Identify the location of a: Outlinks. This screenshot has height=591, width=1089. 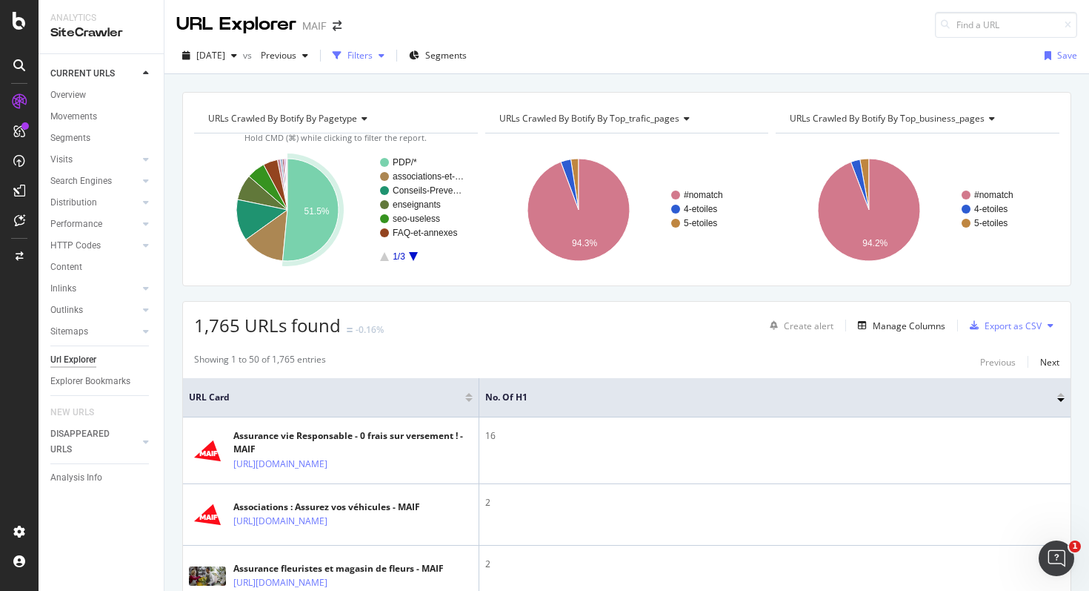
(94, 310).